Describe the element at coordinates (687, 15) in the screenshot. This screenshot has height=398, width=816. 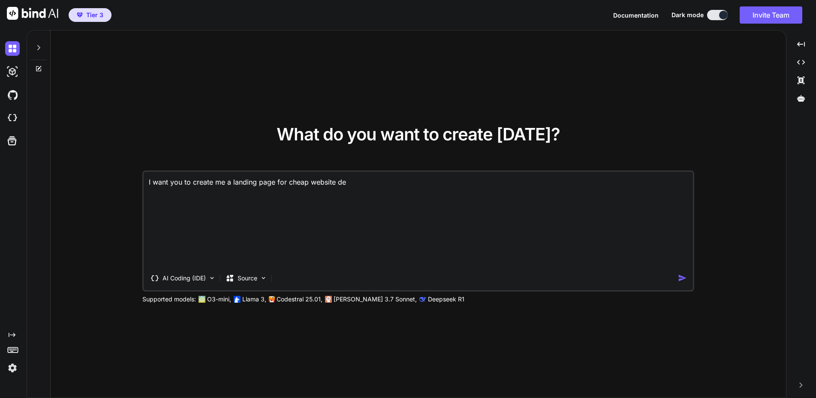
I see `span: Dark mode` at that location.